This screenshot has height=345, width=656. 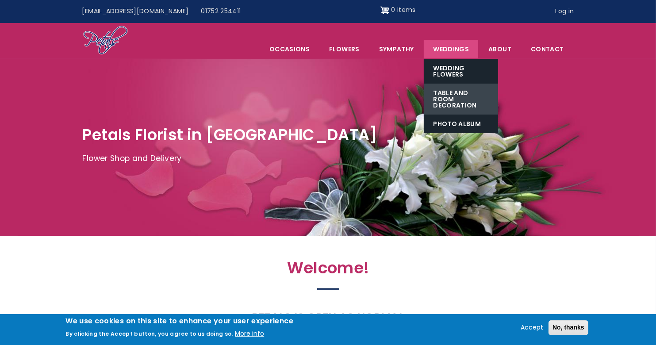 I want to click on a: Contact, so click(x=547, y=49).